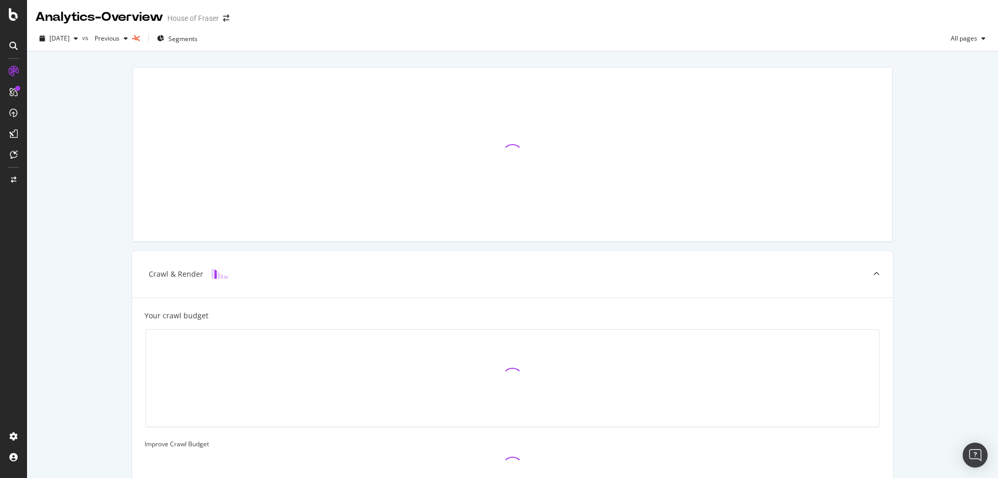 The image size is (998, 478). Describe the element at coordinates (512, 443) in the screenshot. I see `div: Improve Crawl Budget` at that location.